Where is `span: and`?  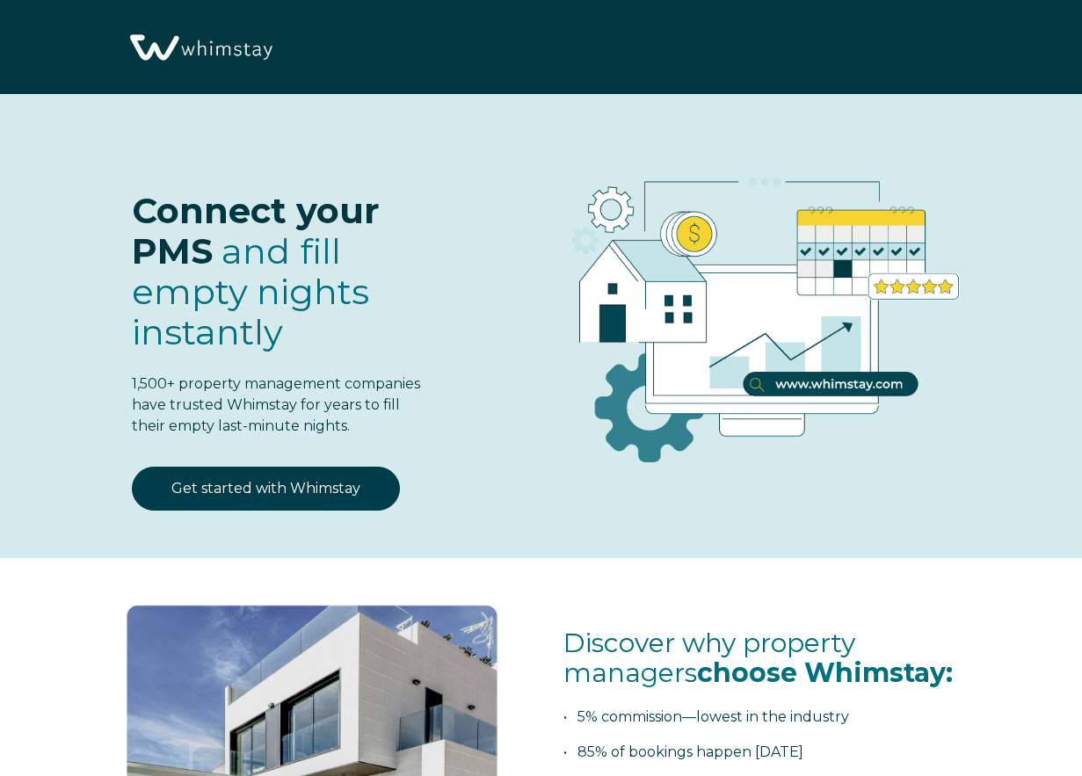 span: and is located at coordinates (250, 291).